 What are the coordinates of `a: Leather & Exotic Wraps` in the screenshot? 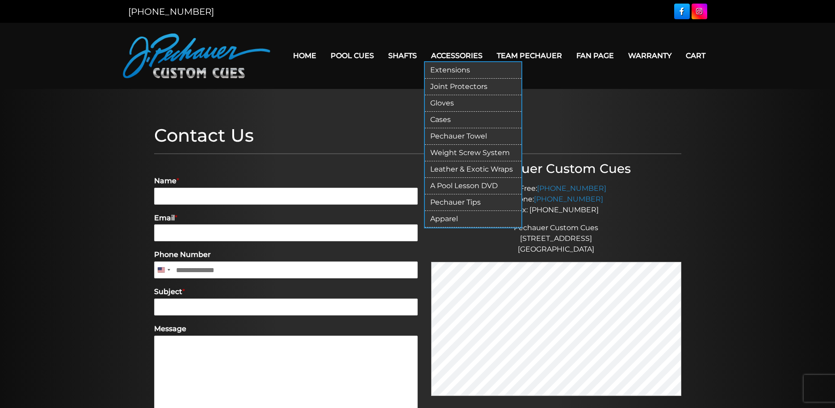 It's located at (473, 169).